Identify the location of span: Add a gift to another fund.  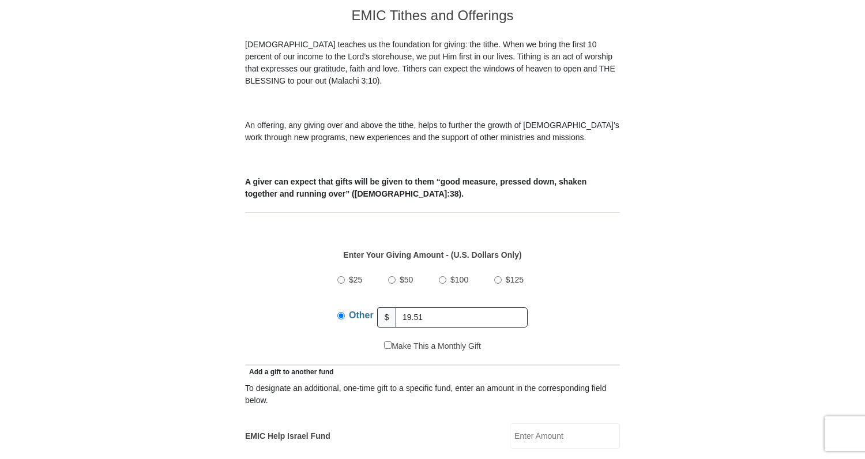
(289, 372).